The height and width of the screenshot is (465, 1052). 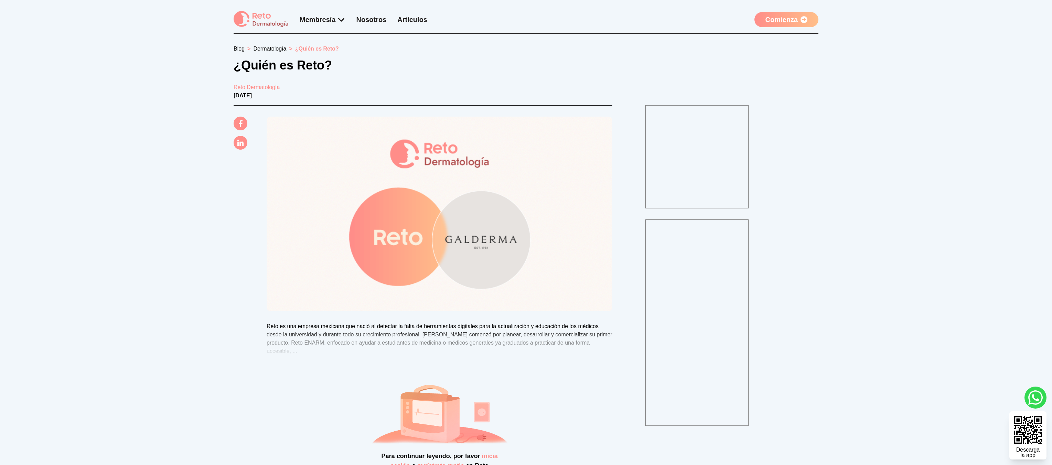 What do you see at coordinates (270, 49) in the screenshot?
I see `a: Dermatología` at bounding box center [270, 49].